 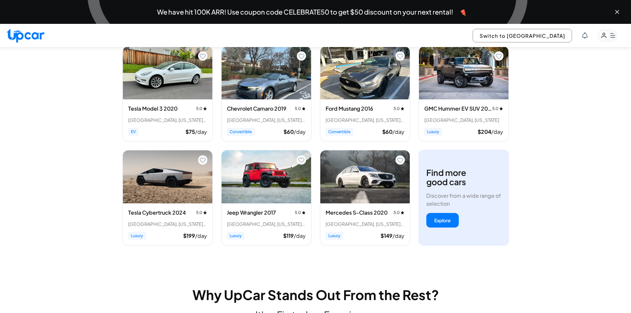 What do you see at coordinates (168, 177) in the screenshot?
I see `img: Tesla Cybertruck 2024` at bounding box center [168, 177].